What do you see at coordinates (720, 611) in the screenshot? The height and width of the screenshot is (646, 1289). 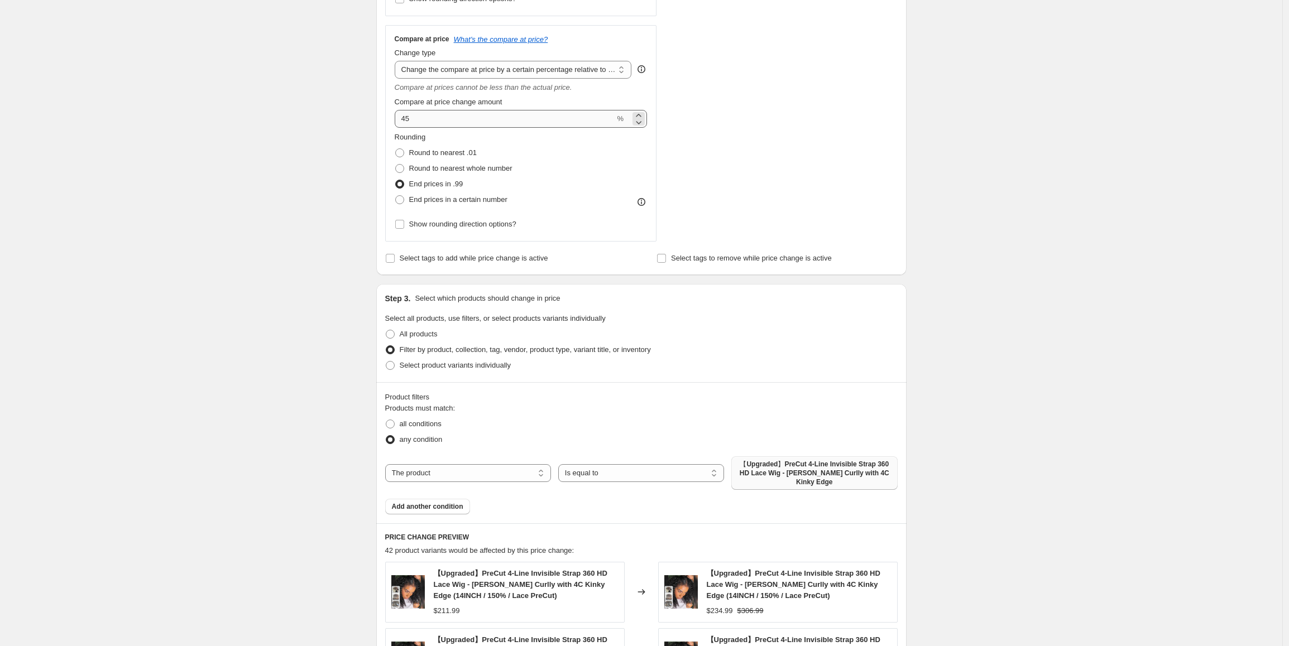 I see `div: $234.99` at bounding box center [720, 611].